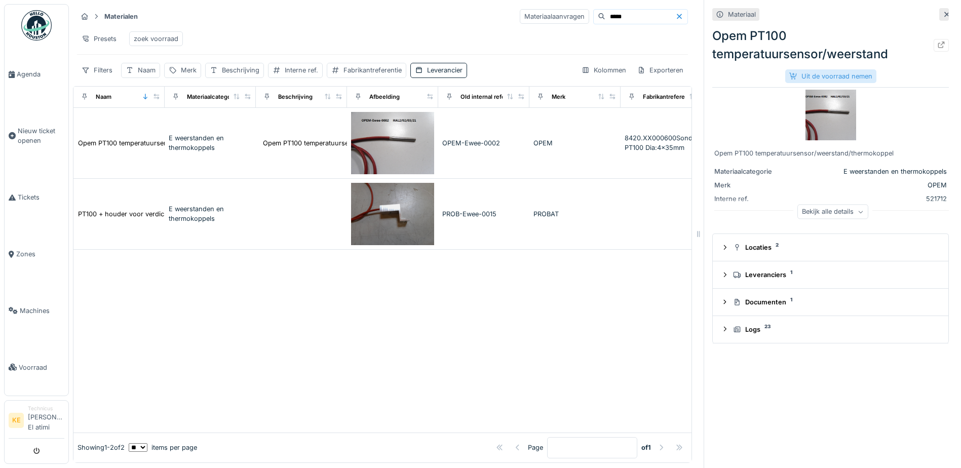  What do you see at coordinates (484, 214) in the screenshot?
I see `div: PROB-Ewee-0015` at bounding box center [484, 214].